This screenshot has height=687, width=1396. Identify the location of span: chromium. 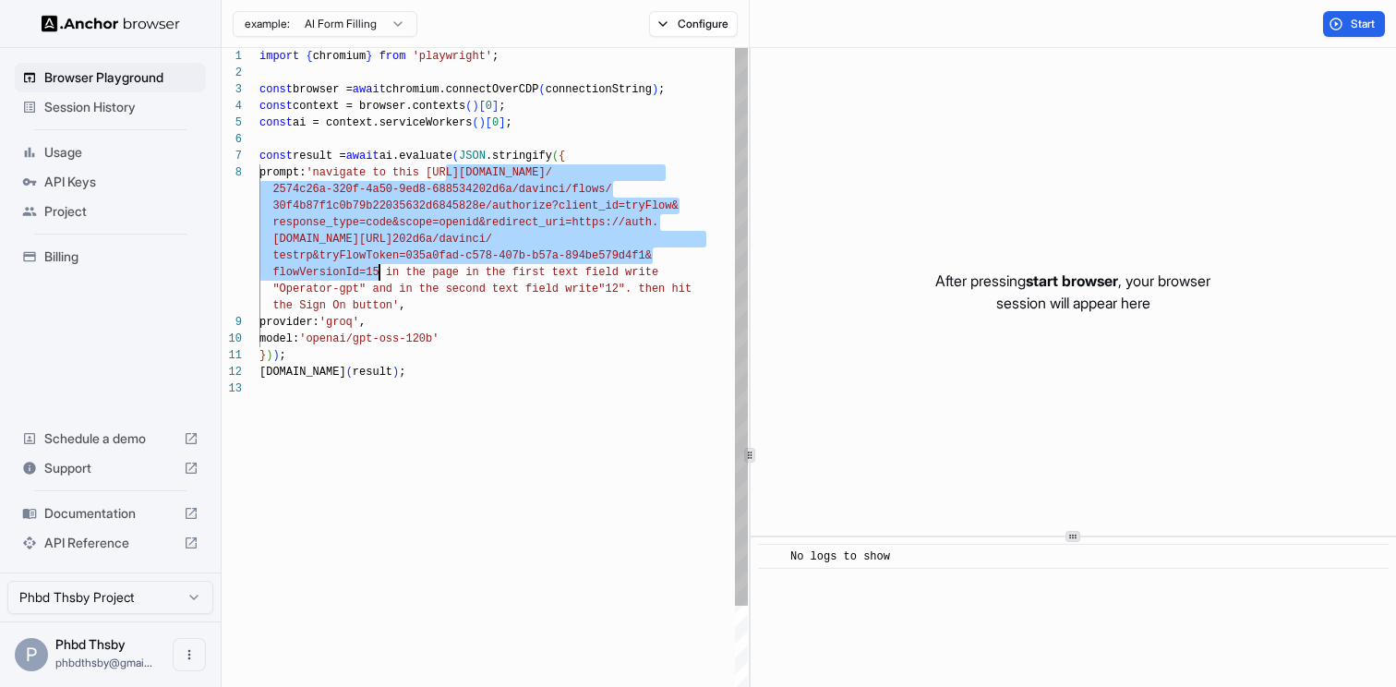
(340, 56).